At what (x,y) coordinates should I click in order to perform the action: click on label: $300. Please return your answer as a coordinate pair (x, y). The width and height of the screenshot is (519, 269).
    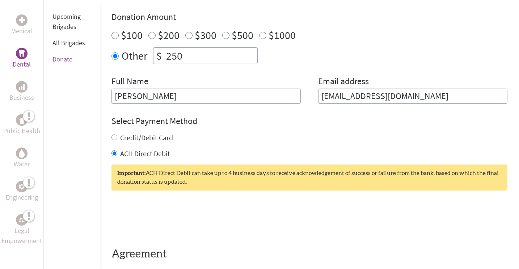
    Looking at the image, I should click on (205, 35).